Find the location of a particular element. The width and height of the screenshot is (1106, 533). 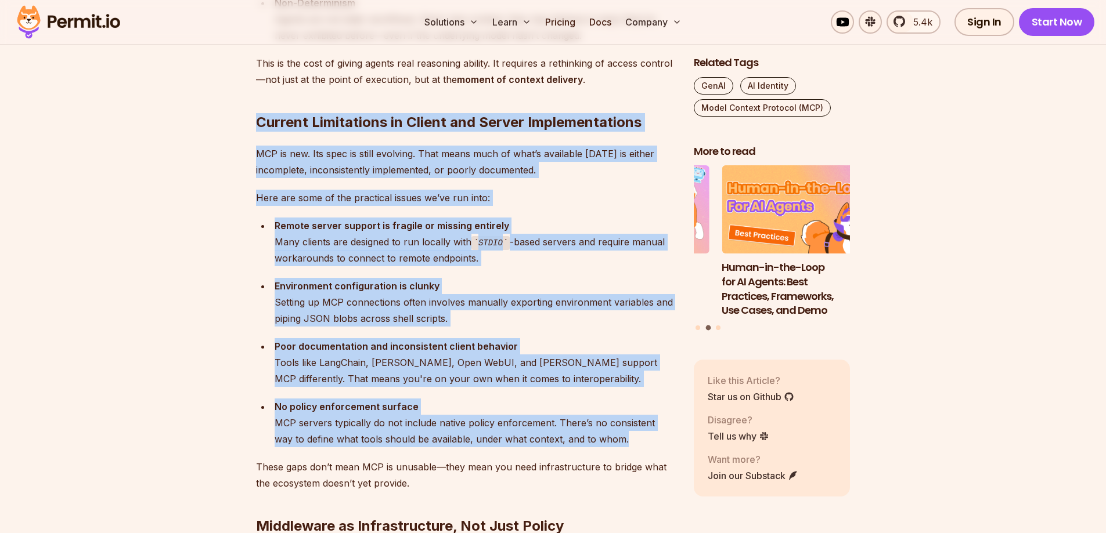

a: Docs is located at coordinates (600, 22).